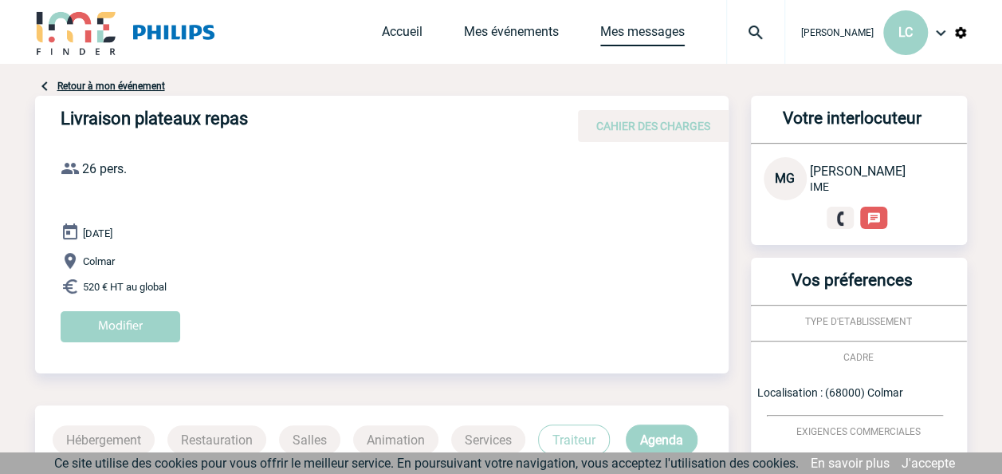  What do you see at coordinates (852, 125) in the screenshot?
I see `h3: Votre interlocuteur` at bounding box center [852, 125].